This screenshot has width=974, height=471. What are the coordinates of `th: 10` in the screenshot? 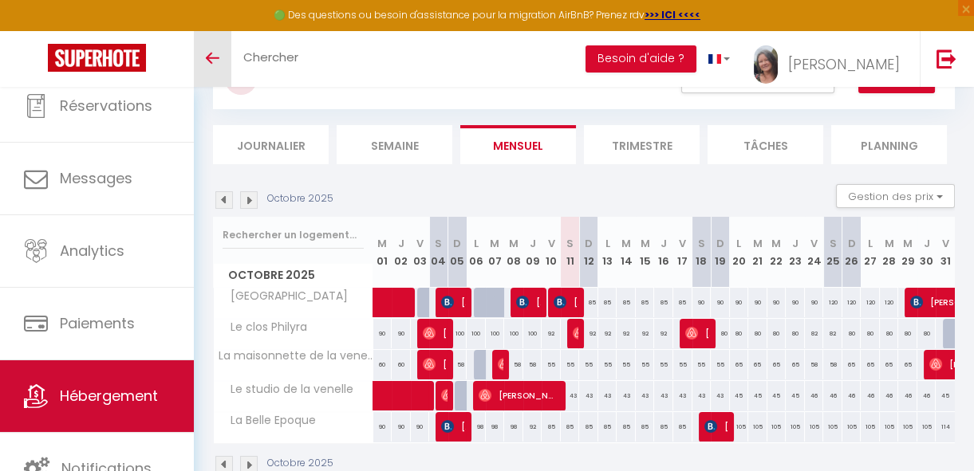 It's located at (551, 252).